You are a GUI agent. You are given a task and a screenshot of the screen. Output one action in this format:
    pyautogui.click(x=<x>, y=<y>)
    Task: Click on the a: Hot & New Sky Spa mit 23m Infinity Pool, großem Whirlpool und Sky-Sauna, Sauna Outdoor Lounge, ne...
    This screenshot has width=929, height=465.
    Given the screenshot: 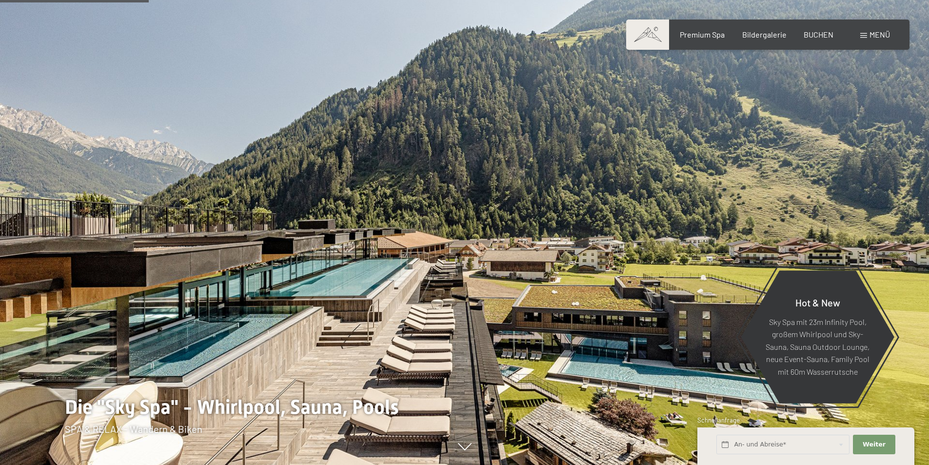 What is the action you would take?
    pyautogui.click(x=818, y=337)
    